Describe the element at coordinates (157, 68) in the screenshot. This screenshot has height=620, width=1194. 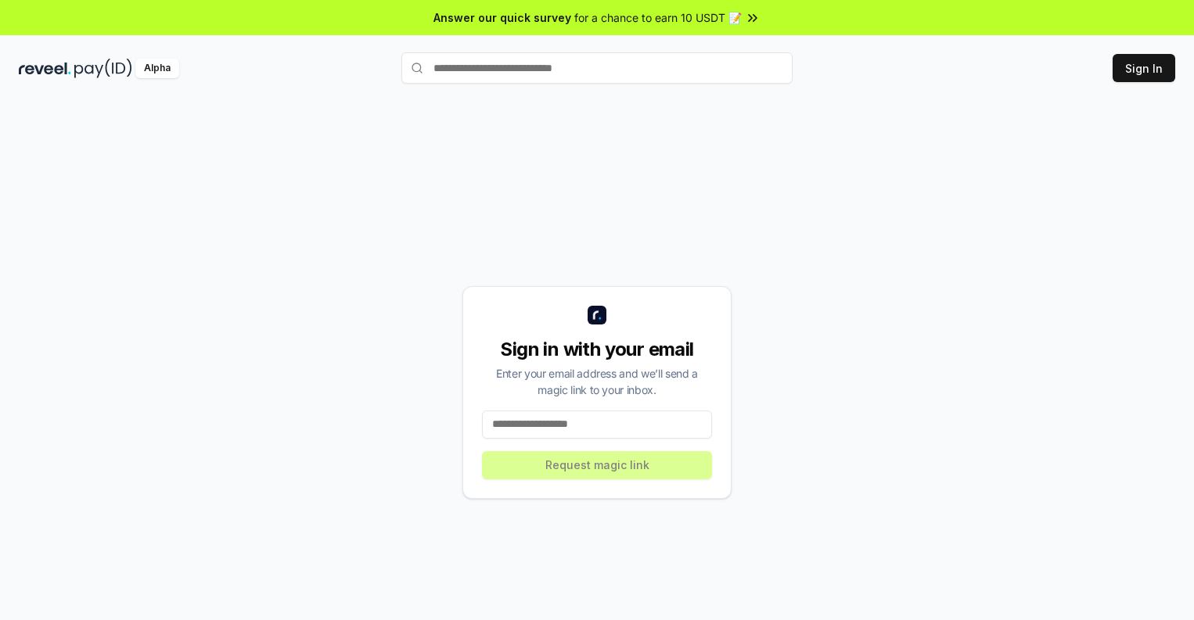
I see `div: Alpha` at that location.